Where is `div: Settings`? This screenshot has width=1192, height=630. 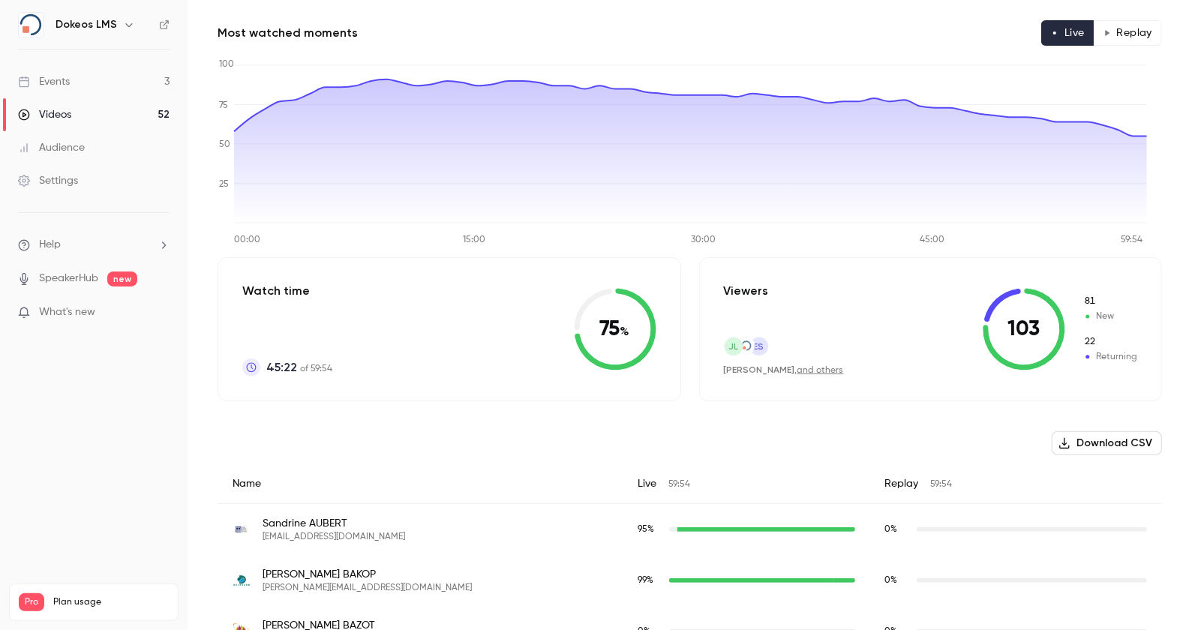 div: Settings is located at coordinates (48, 181).